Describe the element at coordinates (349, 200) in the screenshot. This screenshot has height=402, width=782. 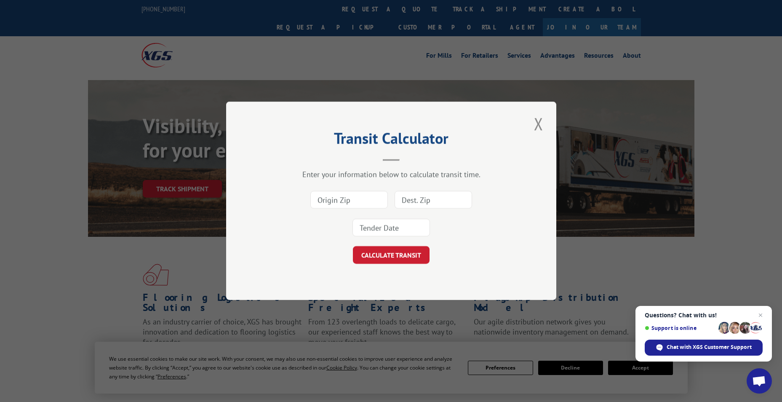
I see `input: Origin Zip` at that location.